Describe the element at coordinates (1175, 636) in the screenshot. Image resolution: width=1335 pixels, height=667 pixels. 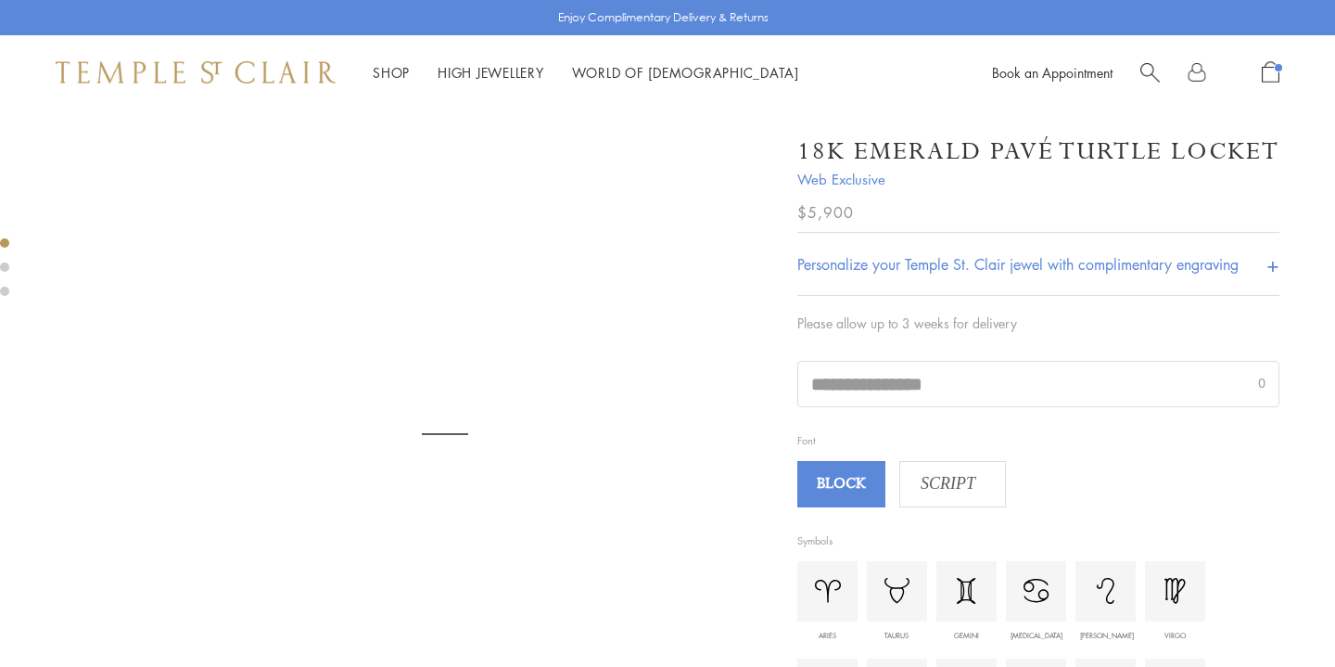
I see `div: VIRGO` at that location.